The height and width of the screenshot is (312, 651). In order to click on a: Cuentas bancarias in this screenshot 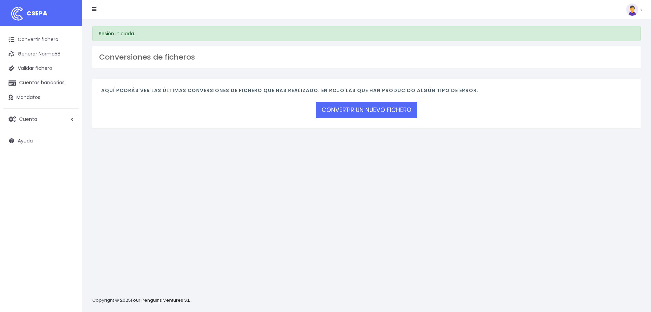, I will do `click(41, 83)`.